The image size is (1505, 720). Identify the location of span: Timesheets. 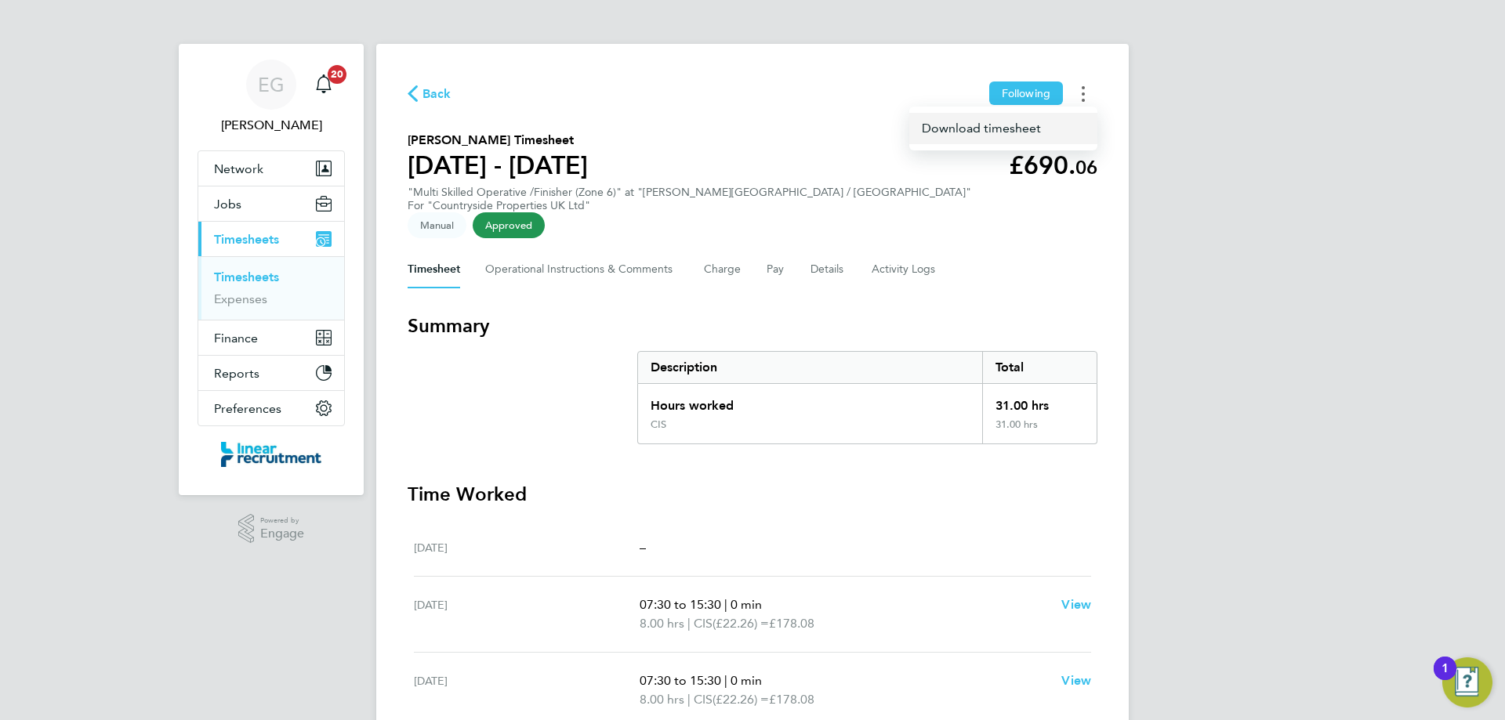
(246, 239).